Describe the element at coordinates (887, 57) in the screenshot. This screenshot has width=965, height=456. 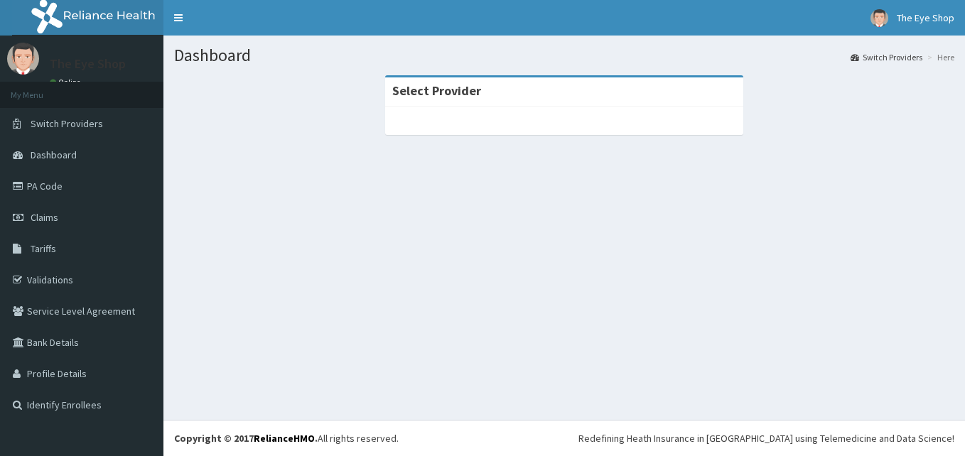
I see `a: Switch Providers` at that location.